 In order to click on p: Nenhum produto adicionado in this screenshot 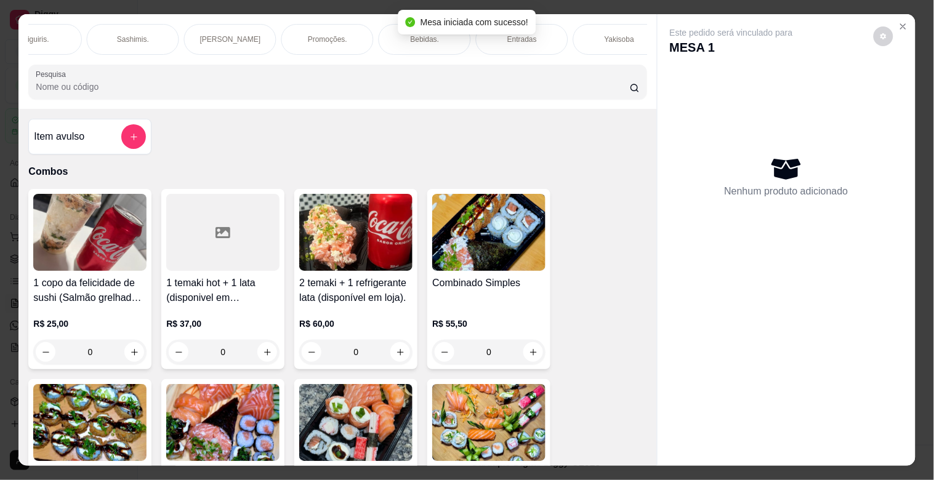, I will do `click(787, 192)`.